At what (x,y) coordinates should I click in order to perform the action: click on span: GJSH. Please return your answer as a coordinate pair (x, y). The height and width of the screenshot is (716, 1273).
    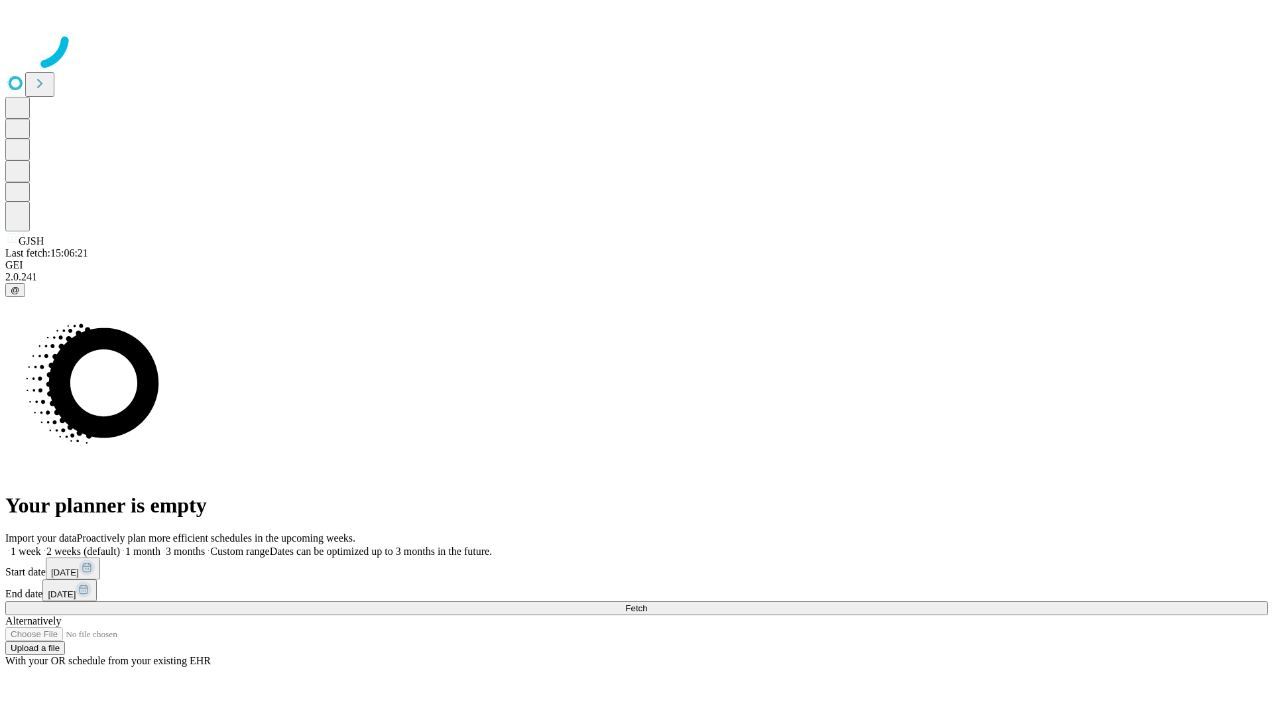
    Looking at the image, I should click on (31, 241).